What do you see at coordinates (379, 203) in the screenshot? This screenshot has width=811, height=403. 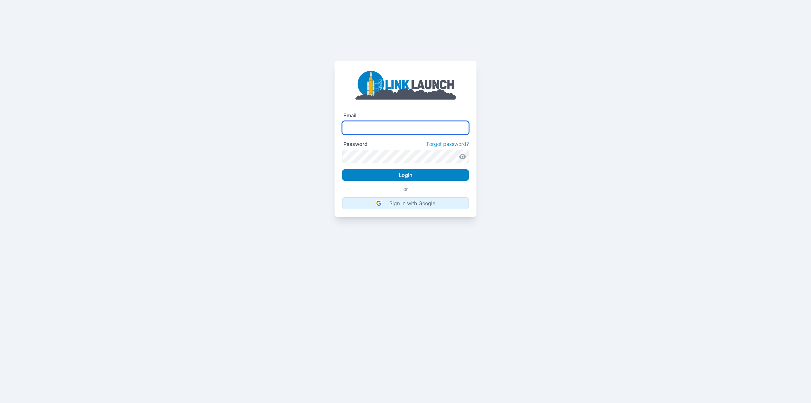 I see `img: DIz4rYaBO0VM93JpwbwaJtqNfEsbwZFgEL50VtgcJLBV6wK9aKtfd+cEkvuBfcC37k9h8VGR+csPdltgAAAABJRU5ErkJggg==` at bounding box center [379, 203].